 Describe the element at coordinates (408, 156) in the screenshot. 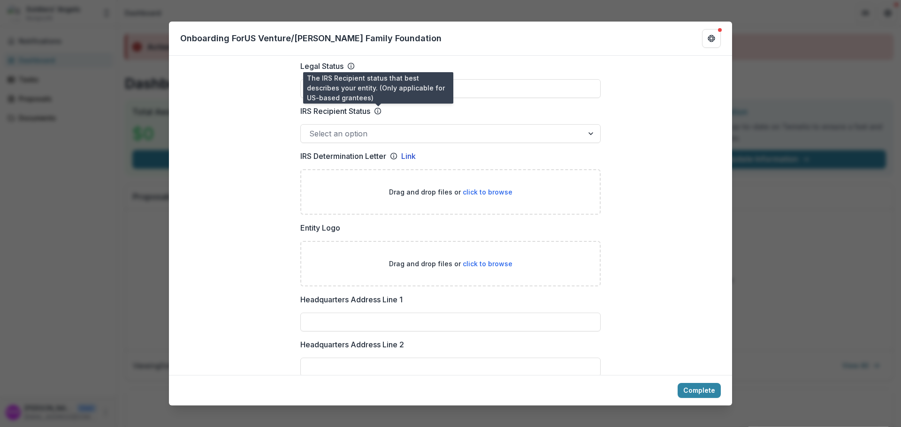

I see `a: Link` at that location.